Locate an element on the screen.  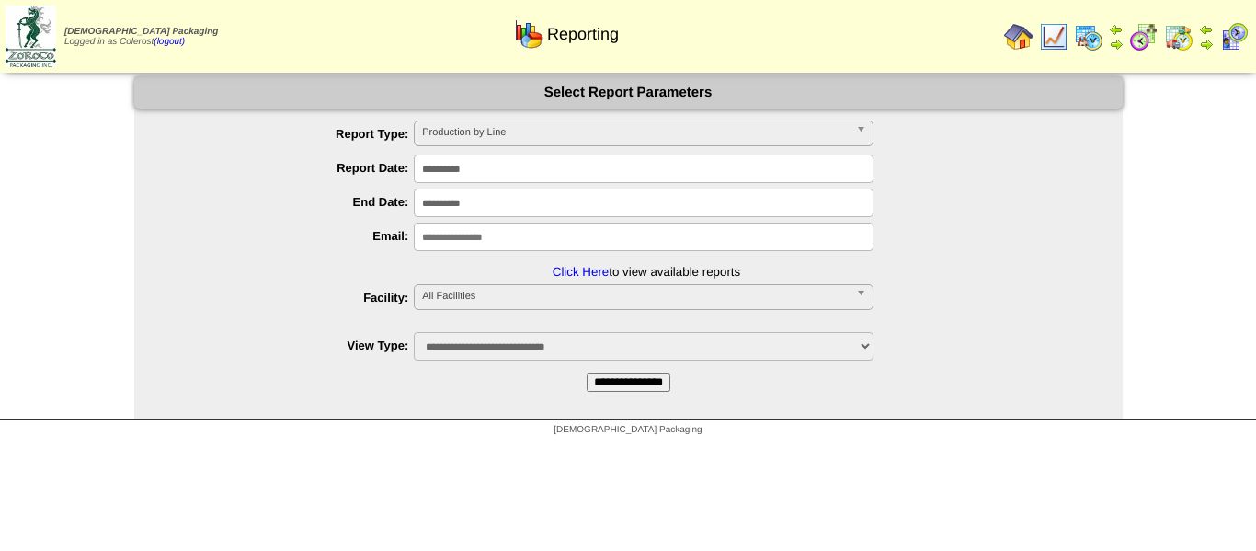
img: calendarblend.gif is located at coordinates (1144, 37).